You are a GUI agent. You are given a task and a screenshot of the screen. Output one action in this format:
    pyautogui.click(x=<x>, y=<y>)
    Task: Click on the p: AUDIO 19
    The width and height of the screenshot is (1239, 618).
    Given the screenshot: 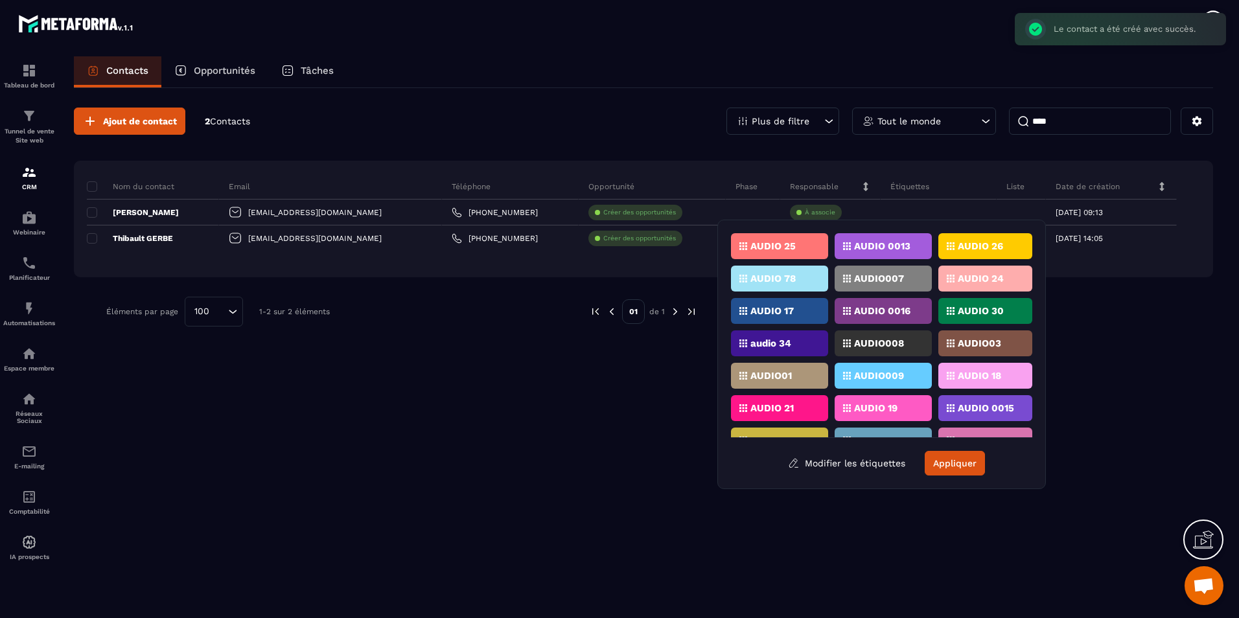 What is the action you would take?
    pyautogui.click(x=875, y=408)
    